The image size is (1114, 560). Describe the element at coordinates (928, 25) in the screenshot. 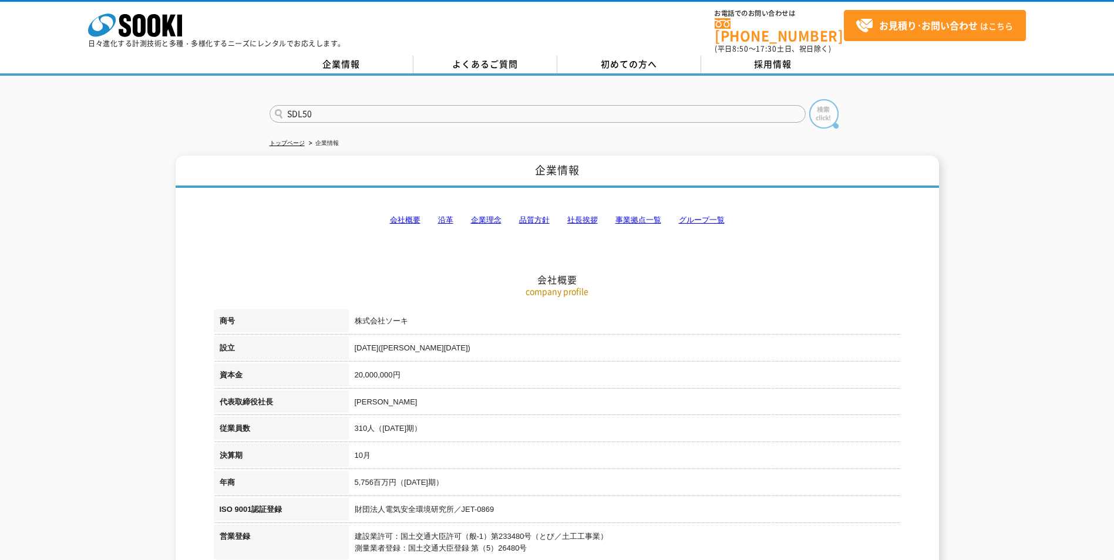

I see `strong: お見積り･お問い合わせ` at that location.